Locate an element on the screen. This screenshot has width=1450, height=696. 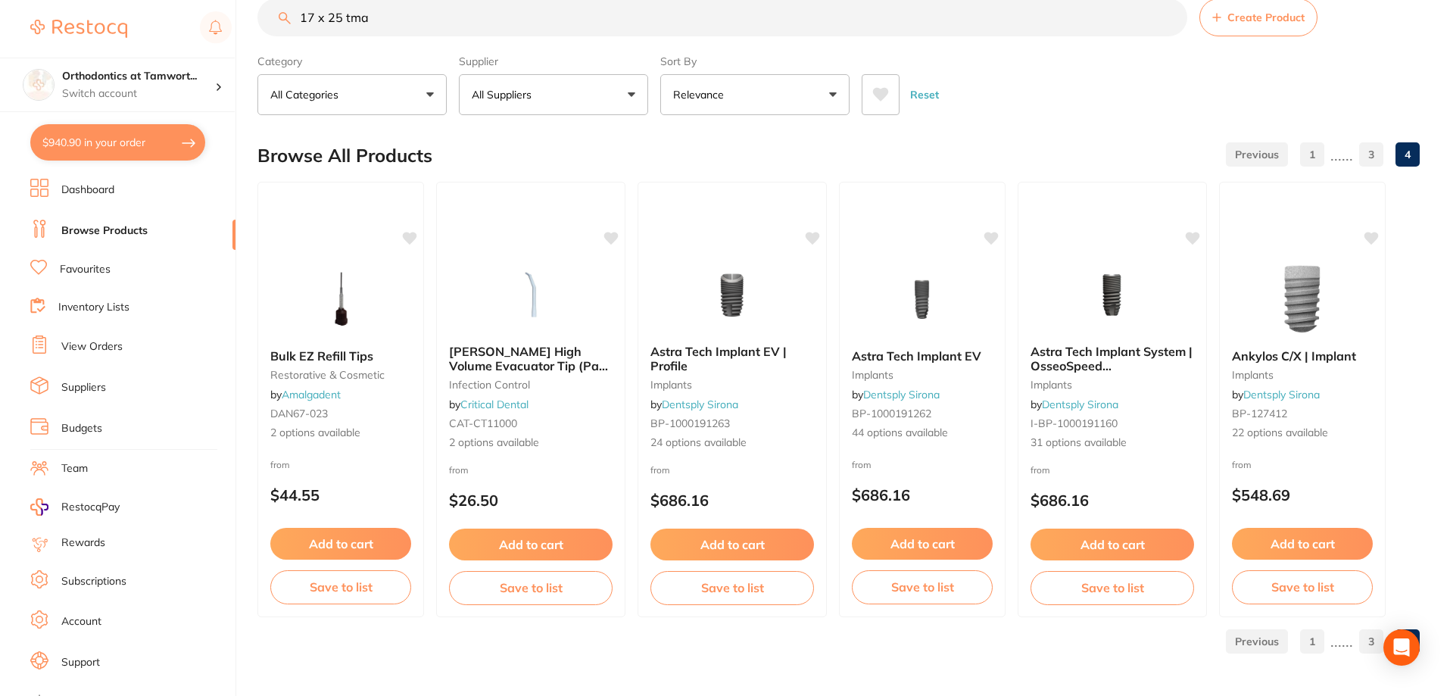
span: Astra Tech Implant EV is located at coordinates (916, 356).